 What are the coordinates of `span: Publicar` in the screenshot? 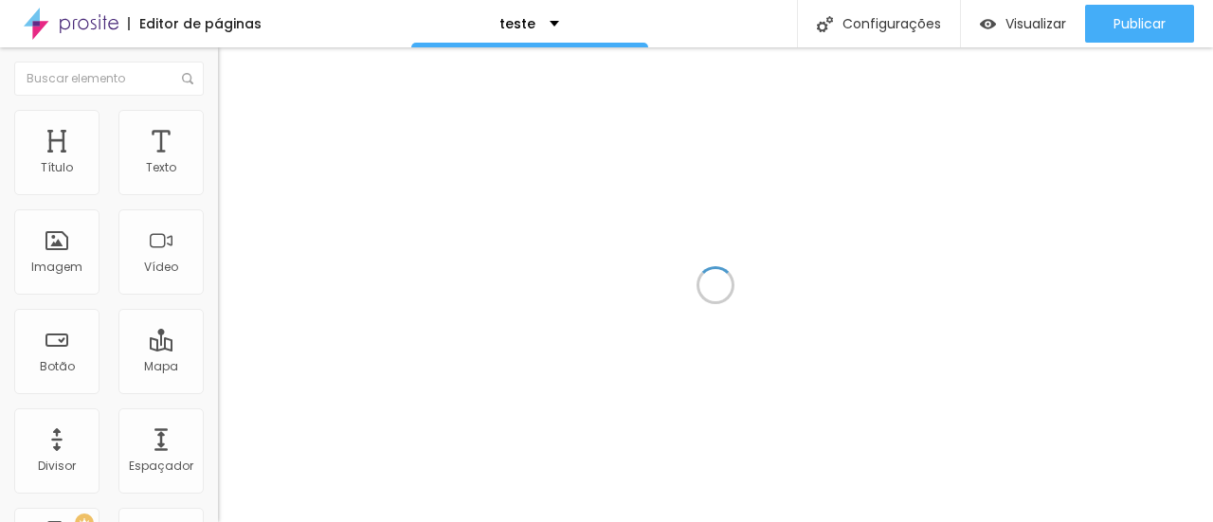 It's located at (1139, 24).